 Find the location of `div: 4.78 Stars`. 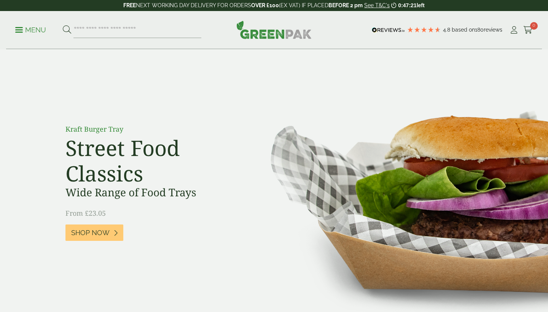

div: 4.78 Stars is located at coordinates (424, 30).